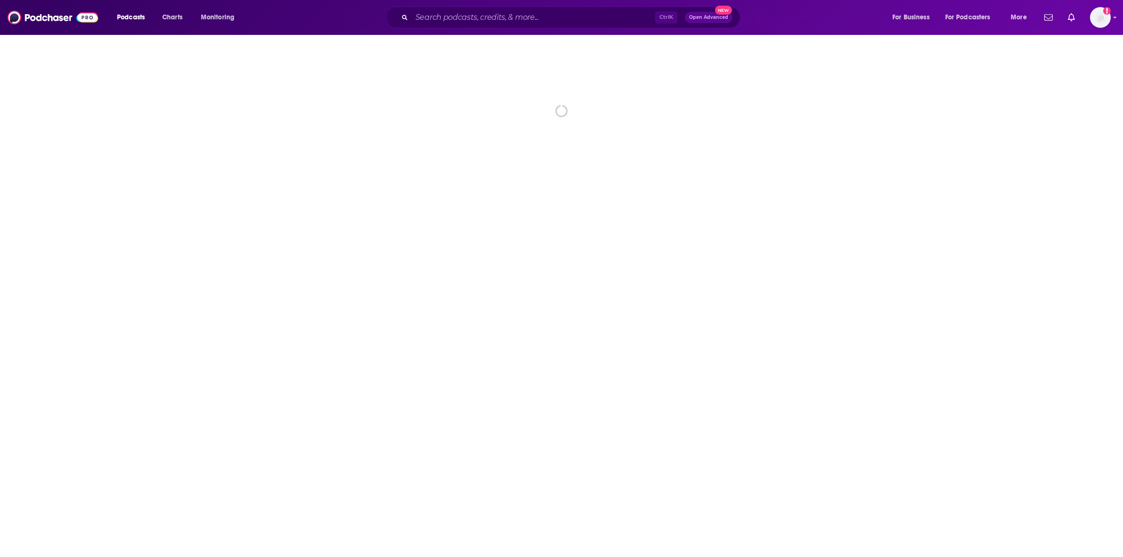 The image size is (1123, 557). What do you see at coordinates (218, 17) in the screenshot?
I see `span: Monitoring` at bounding box center [218, 17].